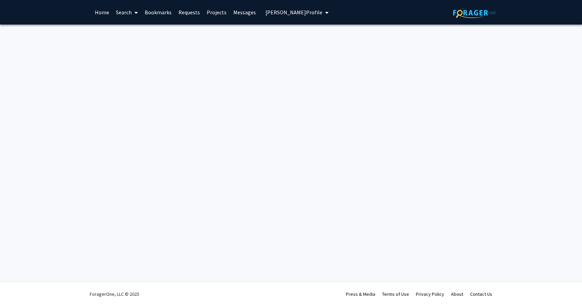  I want to click on div: ForagerOne, LLC © 2025, so click(114, 294).